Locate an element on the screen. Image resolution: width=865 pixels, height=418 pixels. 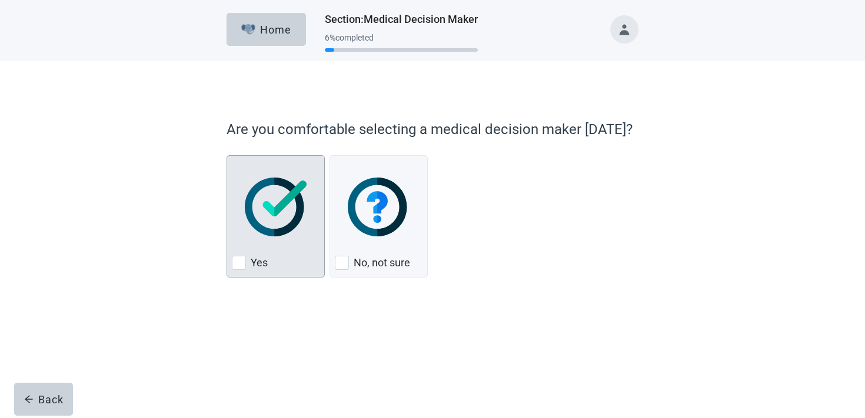
div: No, not sure, checkbox, not checked is located at coordinates (378, 217).